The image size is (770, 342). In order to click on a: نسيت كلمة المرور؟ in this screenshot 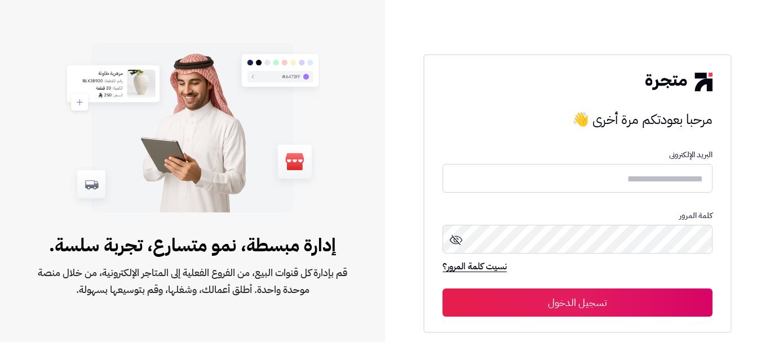, I will do `click(475, 268)`.